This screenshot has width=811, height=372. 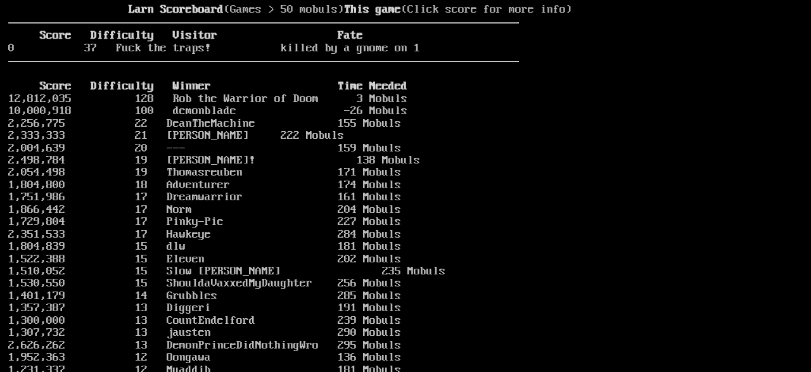 What do you see at coordinates (205, 259) in the screenshot?
I see `a: 1,522,388 15 Eleven 202 Mobuls` at bounding box center [205, 259].